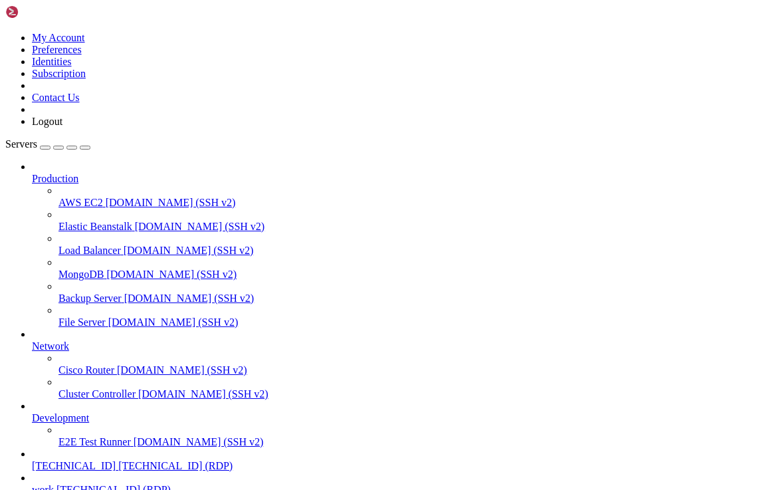 This screenshot has width=769, height=490. I want to click on a: Development, so click(397, 418).